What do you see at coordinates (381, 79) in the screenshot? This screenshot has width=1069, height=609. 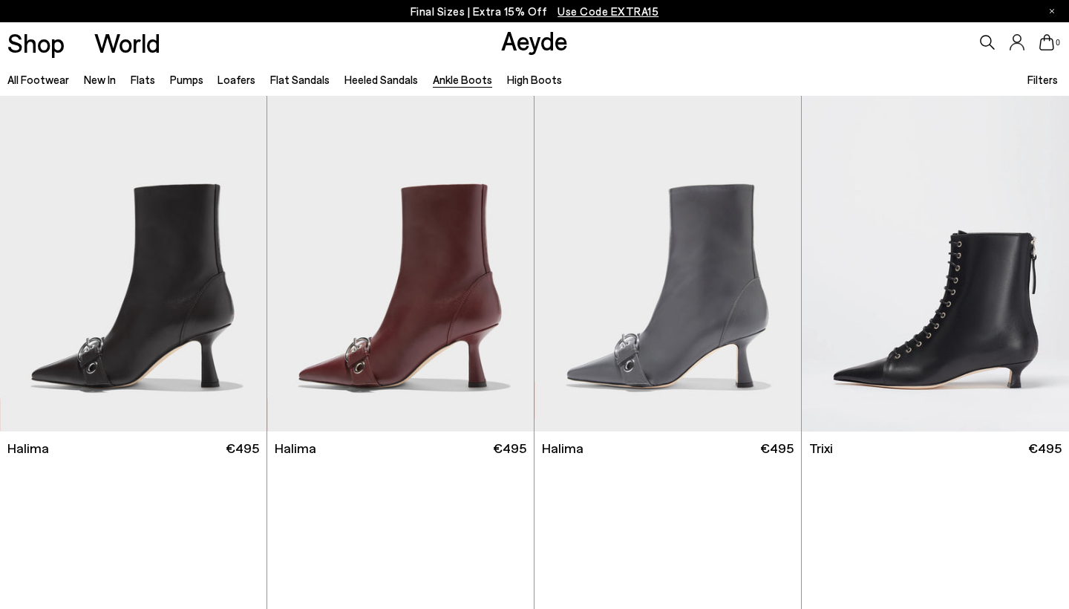 I see `a: Heeled Sandals` at bounding box center [381, 79].